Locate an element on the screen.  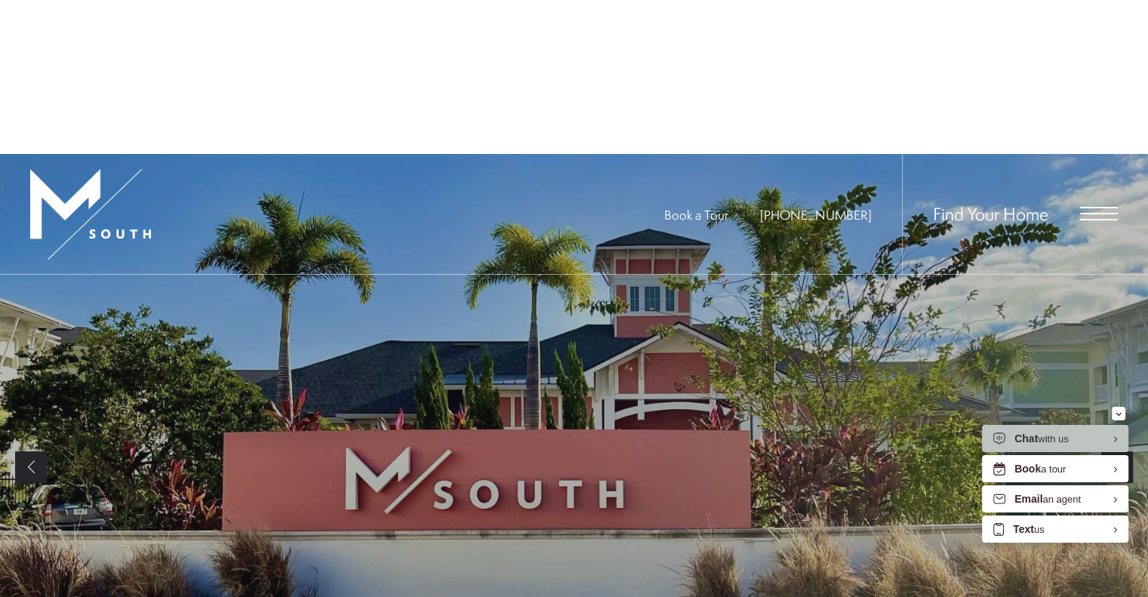
a: Call Us at 813-570-8014 is located at coordinates (816, 214).